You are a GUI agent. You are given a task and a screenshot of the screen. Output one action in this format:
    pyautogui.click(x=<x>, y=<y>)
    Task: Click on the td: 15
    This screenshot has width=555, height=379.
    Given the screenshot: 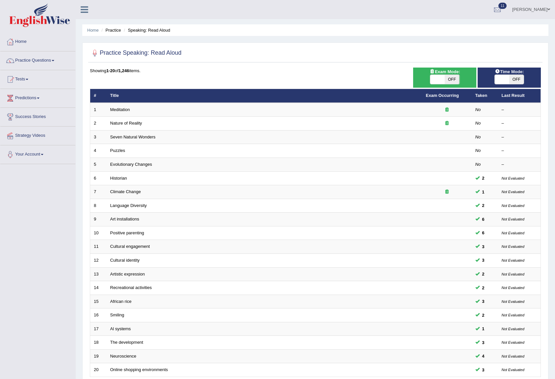 What is the action you would take?
    pyautogui.click(x=98, y=301)
    